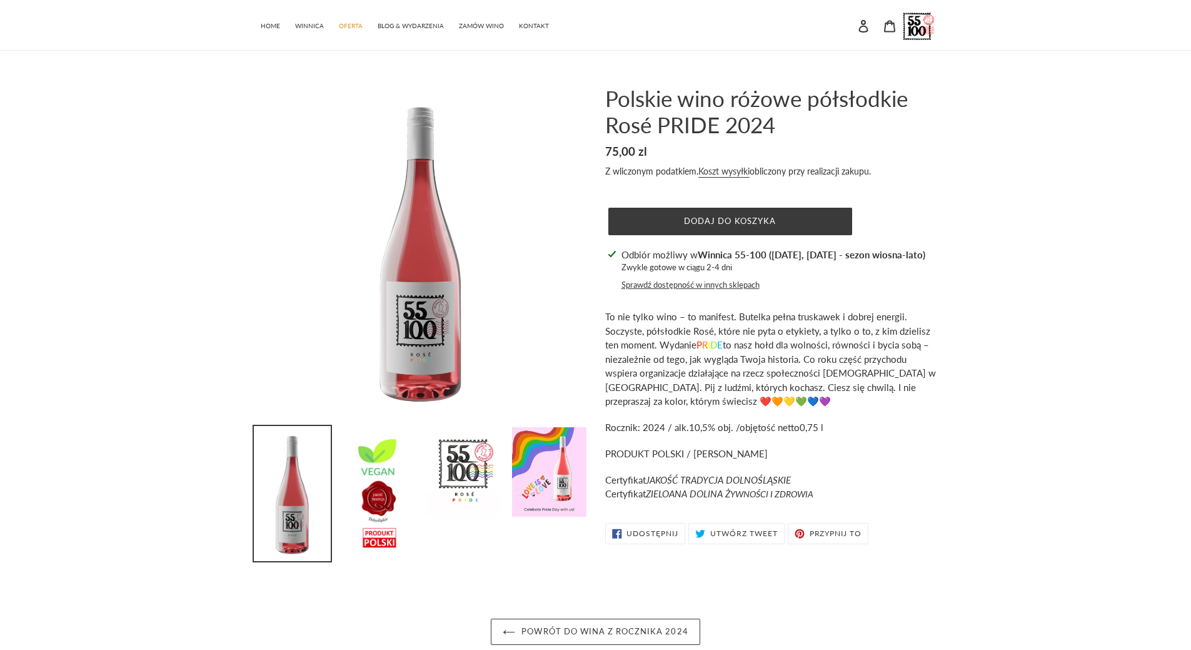  I want to click on span: HOME, so click(270, 26).